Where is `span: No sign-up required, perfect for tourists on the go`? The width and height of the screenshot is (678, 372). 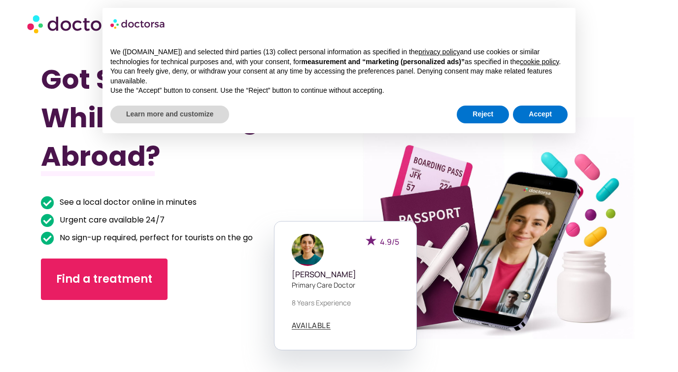 span: No sign-up required, perfect for tourists on the go is located at coordinates (155, 238).